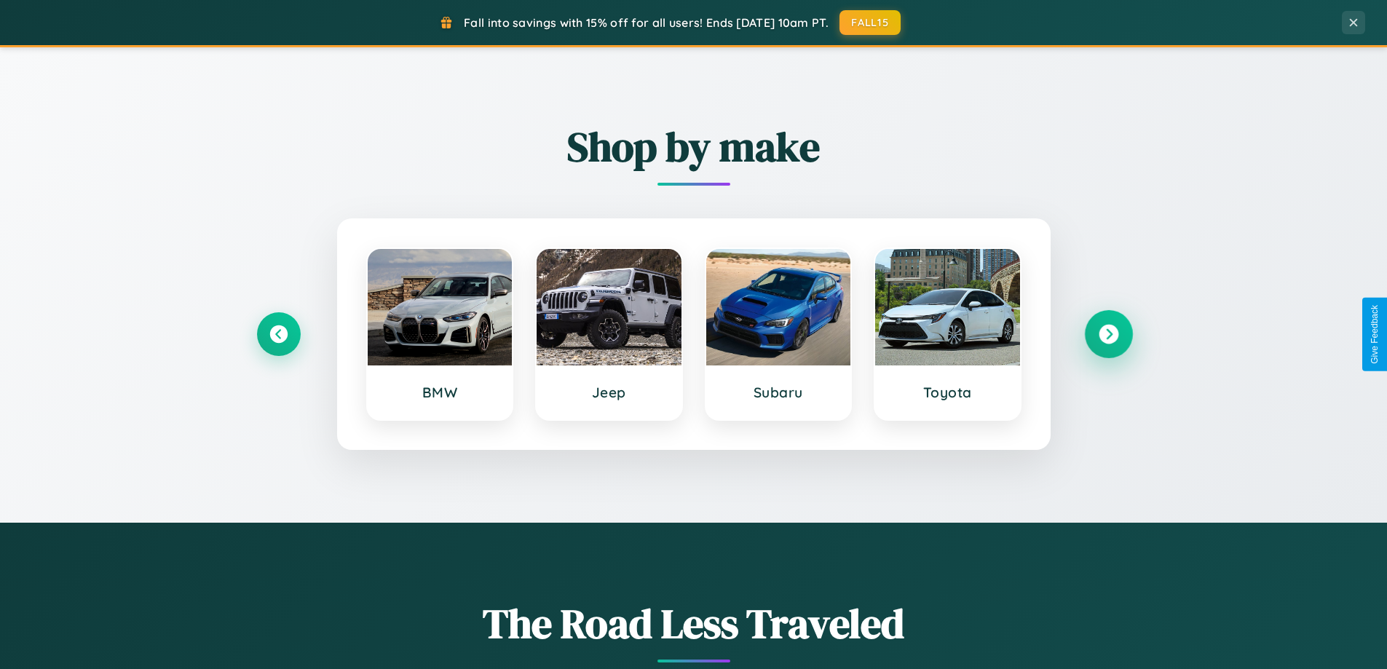 This screenshot has width=1387, height=669. Describe the element at coordinates (694, 146) in the screenshot. I see `h2: Shop by make` at that location.